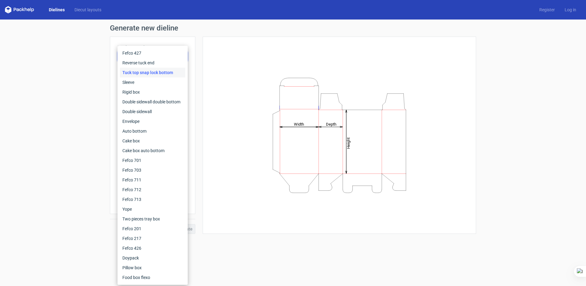 The image size is (586, 286). Describe the element at coordinates (153, 141) in the screenshot. I see `div: Cake box` at that location.